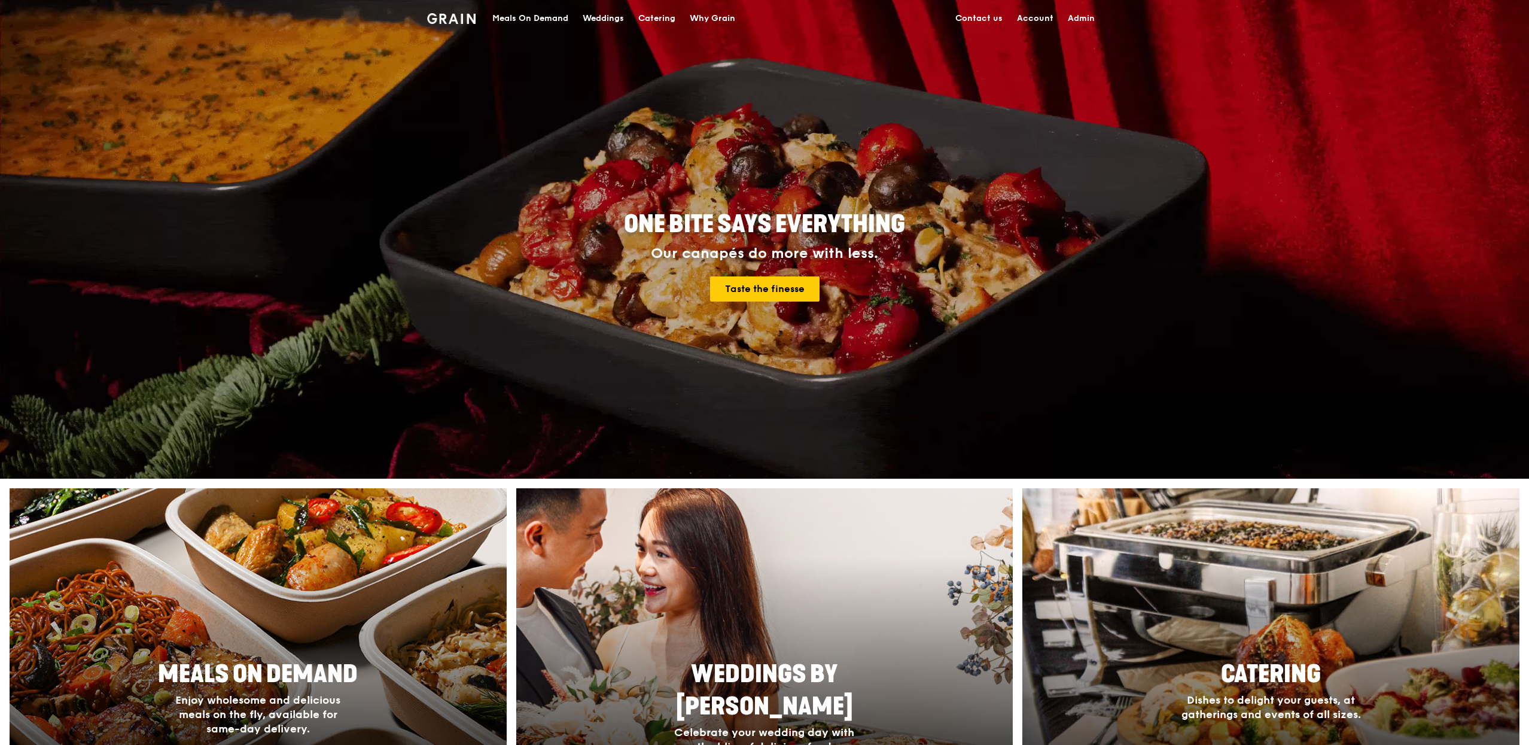  Describe the element at coordinates (765, 224) in the screenshot. I see `span: ONE BITE SAYS EVERYTHING` at that location.